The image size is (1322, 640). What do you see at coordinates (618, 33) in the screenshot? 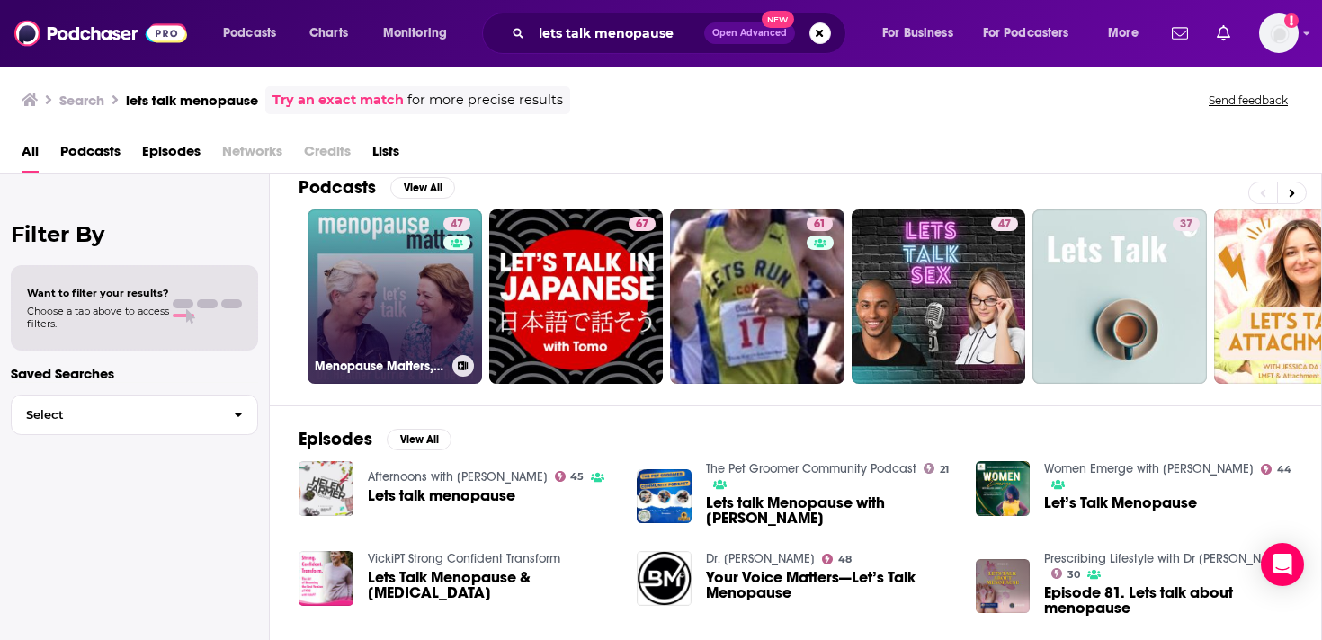
I see `input: Search podcasts, credits, & more...` at bounding box center [618, 33].